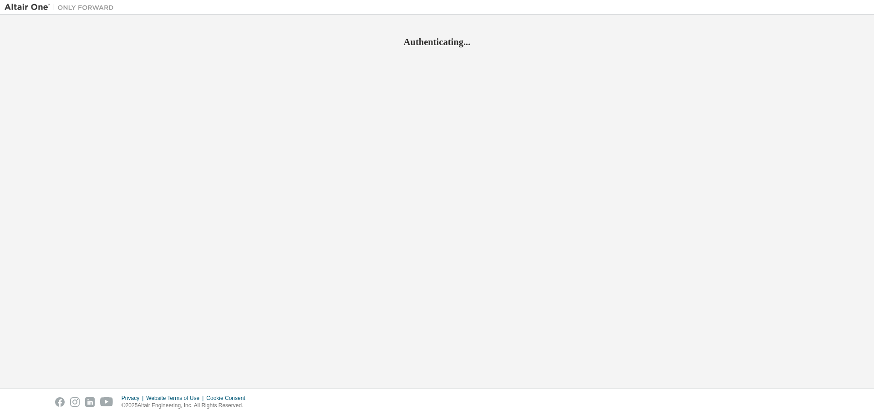  Describe the element at coordinates (75, 402) in the screenshot. I see `img: instagram.svg` at that location.